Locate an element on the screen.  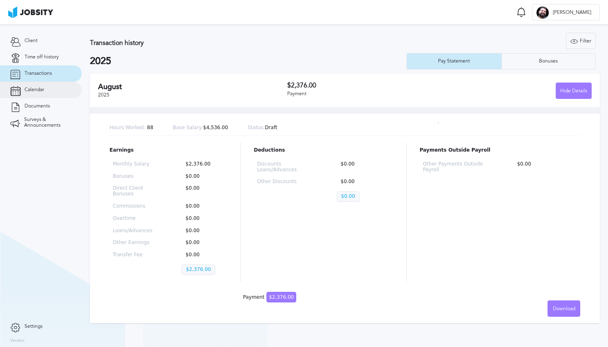
span: 2025 is located at coordinates (104, 95).